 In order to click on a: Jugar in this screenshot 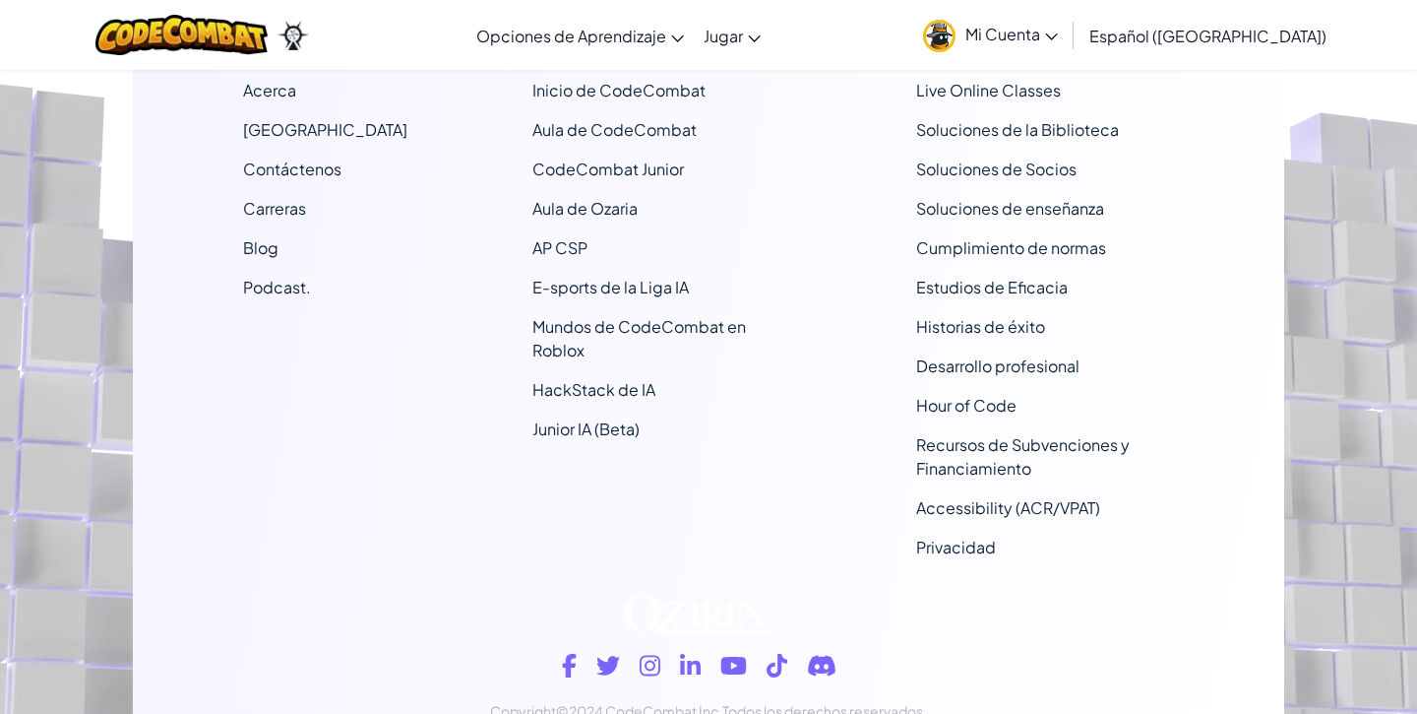, I will do `click(732, 35)`.